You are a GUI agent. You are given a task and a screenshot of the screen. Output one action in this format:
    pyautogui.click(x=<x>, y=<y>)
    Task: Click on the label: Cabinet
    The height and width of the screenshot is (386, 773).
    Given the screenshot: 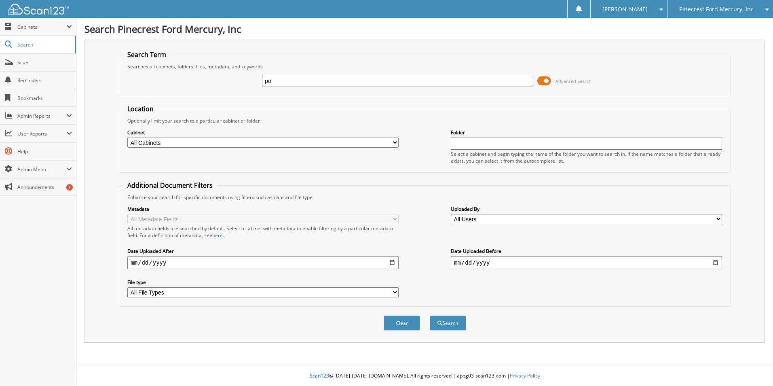 What is the action you would take?
    pyautogui.click(x=263, y=132)
    